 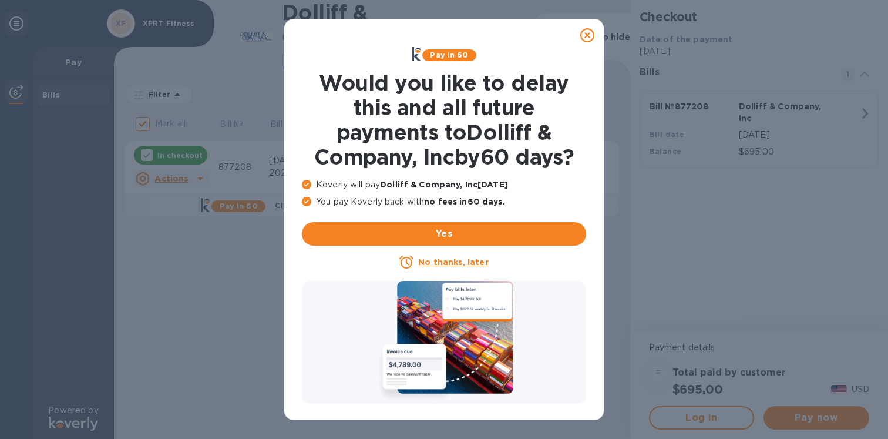 What do you see at coordinates (453, 262) in the screenshot?
I see `u: No thanks, later` at bounding box center [453, 262].